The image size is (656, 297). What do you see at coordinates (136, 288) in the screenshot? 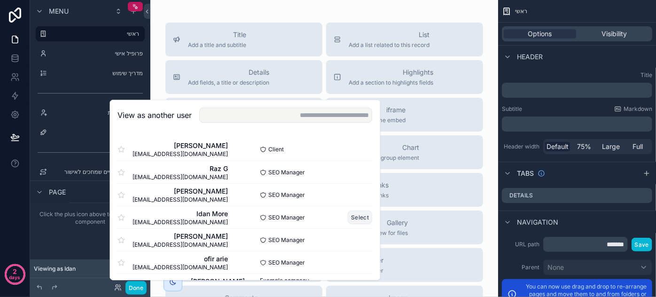
I see `button: Done` at bounding box center [136, 288].